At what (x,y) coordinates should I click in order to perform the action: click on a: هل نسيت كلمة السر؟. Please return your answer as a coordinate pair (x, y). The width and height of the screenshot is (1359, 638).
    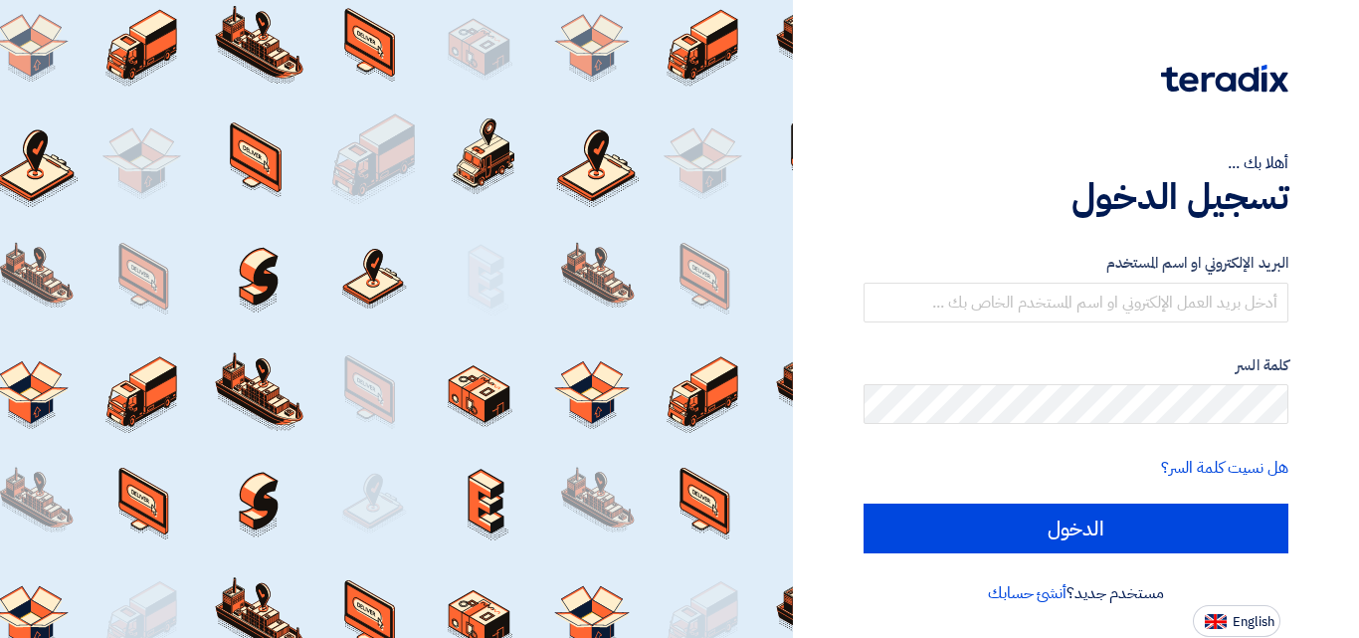
    Looking at the image, I should click on (1225, 468).